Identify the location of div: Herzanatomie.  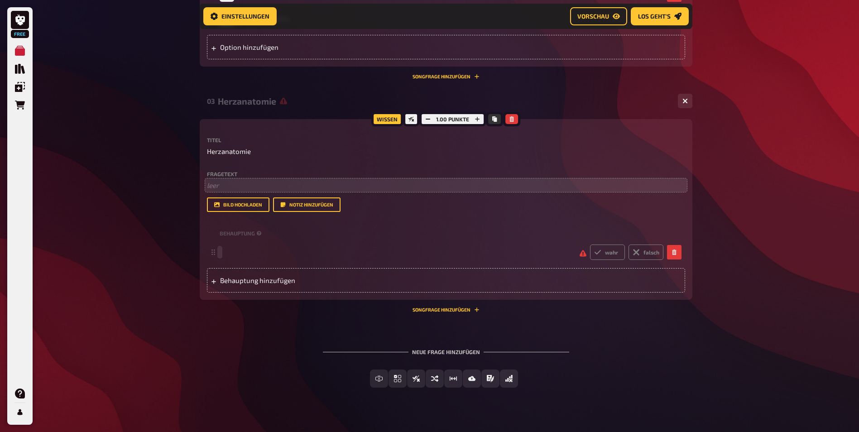
(444, 101).